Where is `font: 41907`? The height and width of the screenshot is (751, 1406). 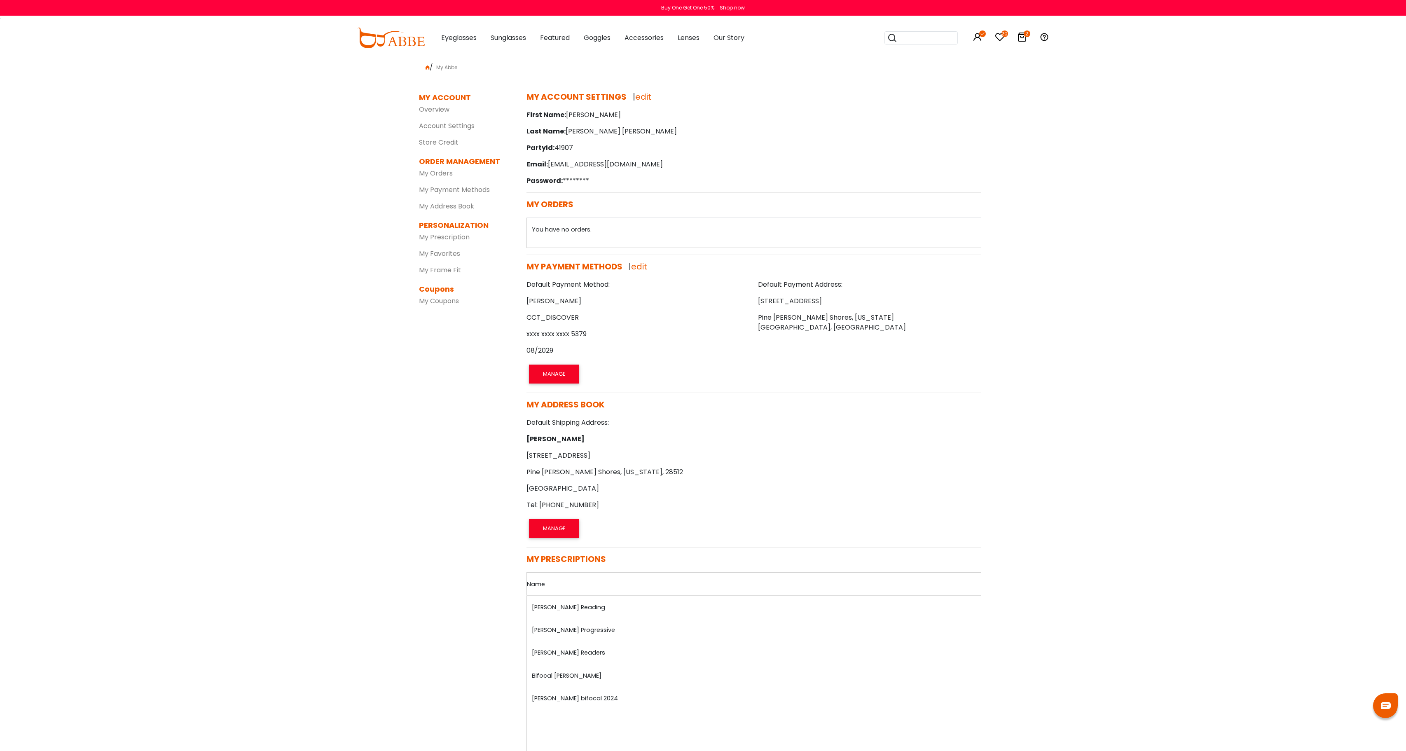
font: 41907 is located at coordinates (564, 148).